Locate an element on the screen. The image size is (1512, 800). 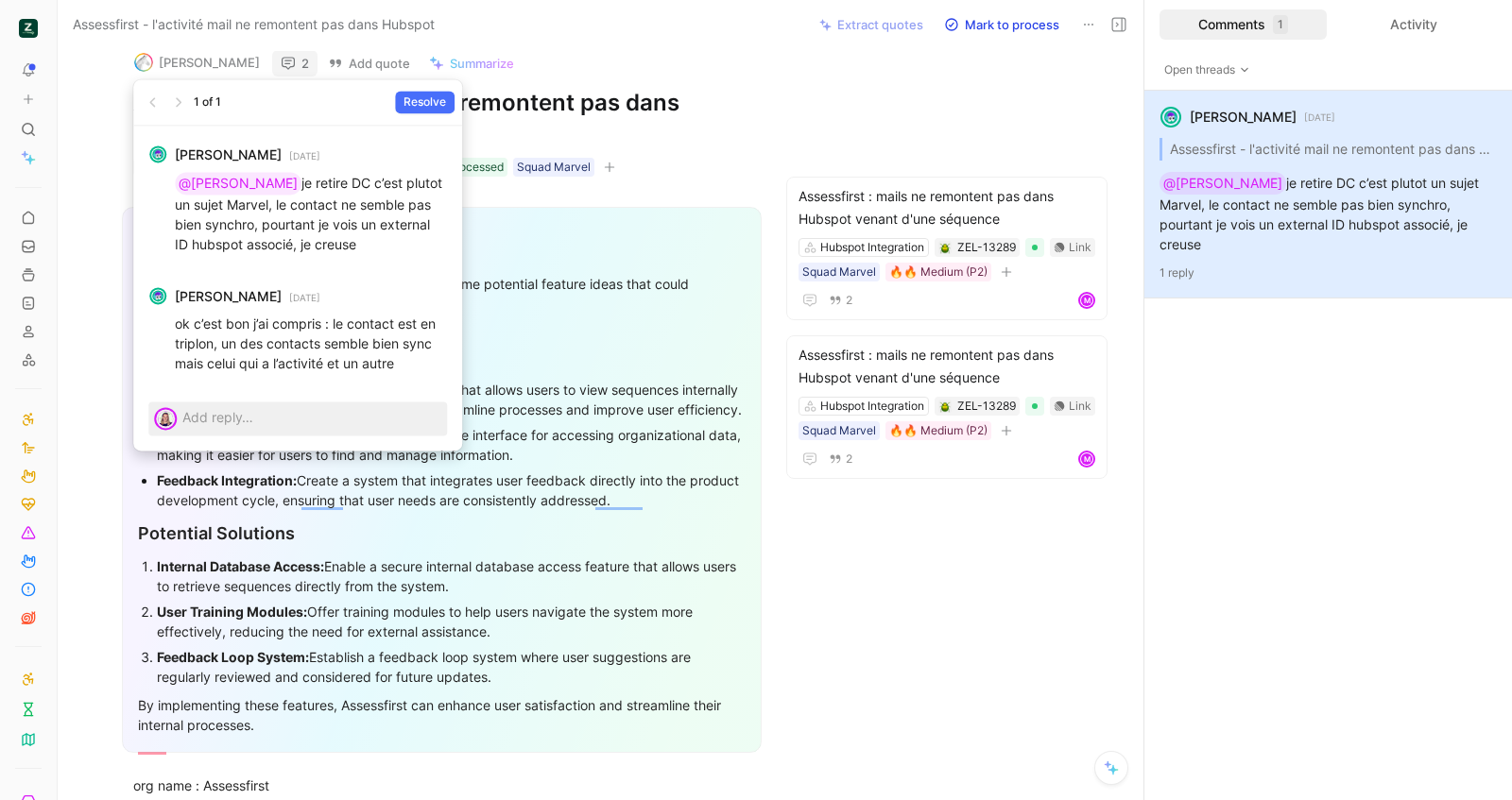
p: ok c’est bon j’ai compris : le contact est en triplon, un des contacts semble bien sync mais celu... is located at coordinates (311, 343).